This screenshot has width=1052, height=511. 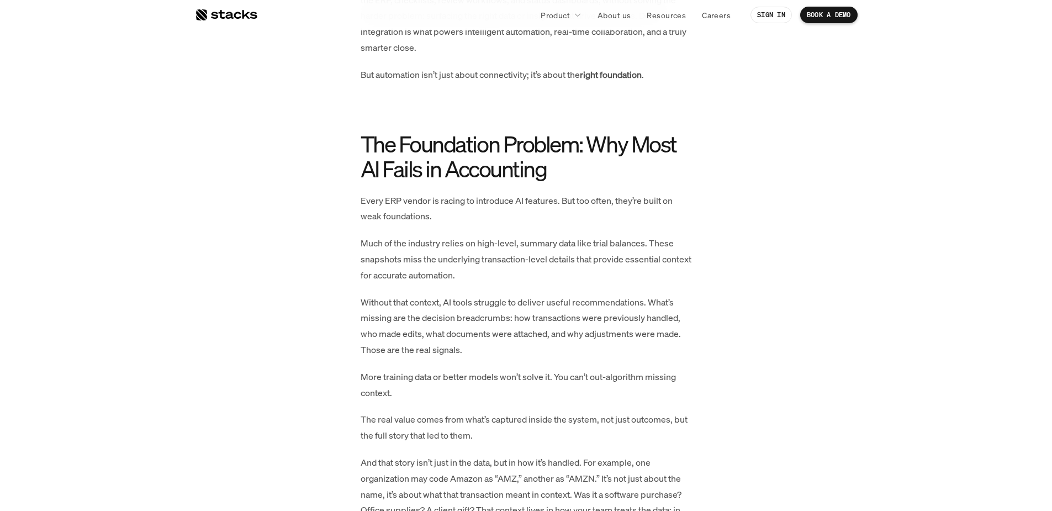 What do you see at coordinates (716, 15) in the screenshot?
I see `a: Careers` at bounding box center [716, 15].